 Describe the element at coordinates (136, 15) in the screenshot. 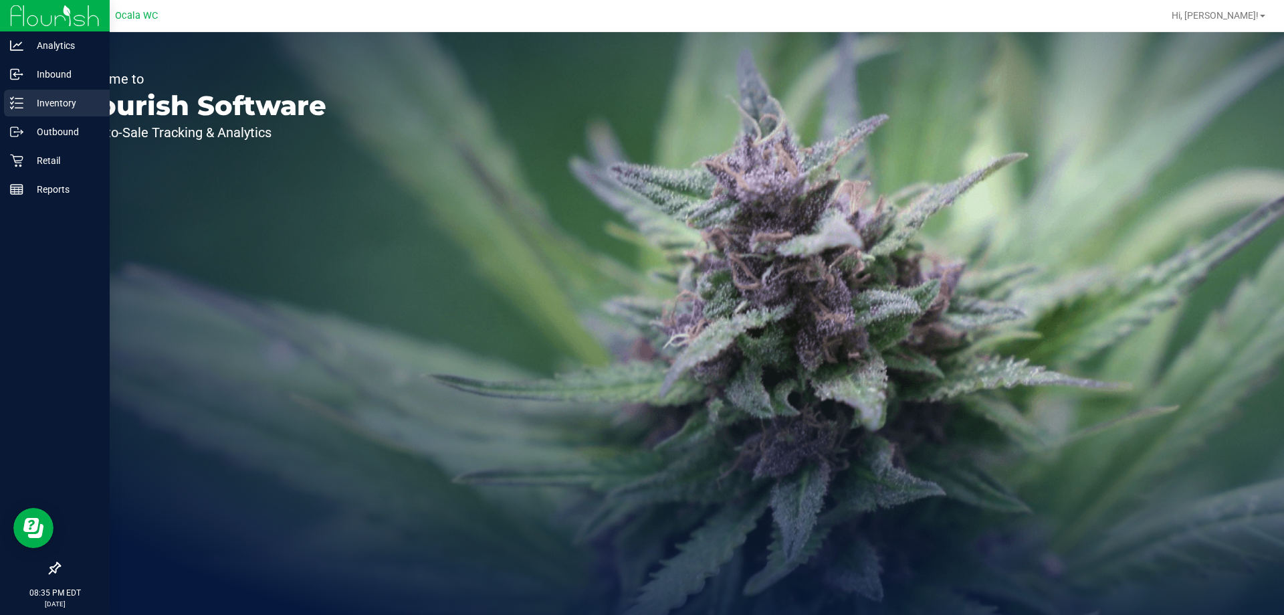

I see `span: Ocala WC` at that location.